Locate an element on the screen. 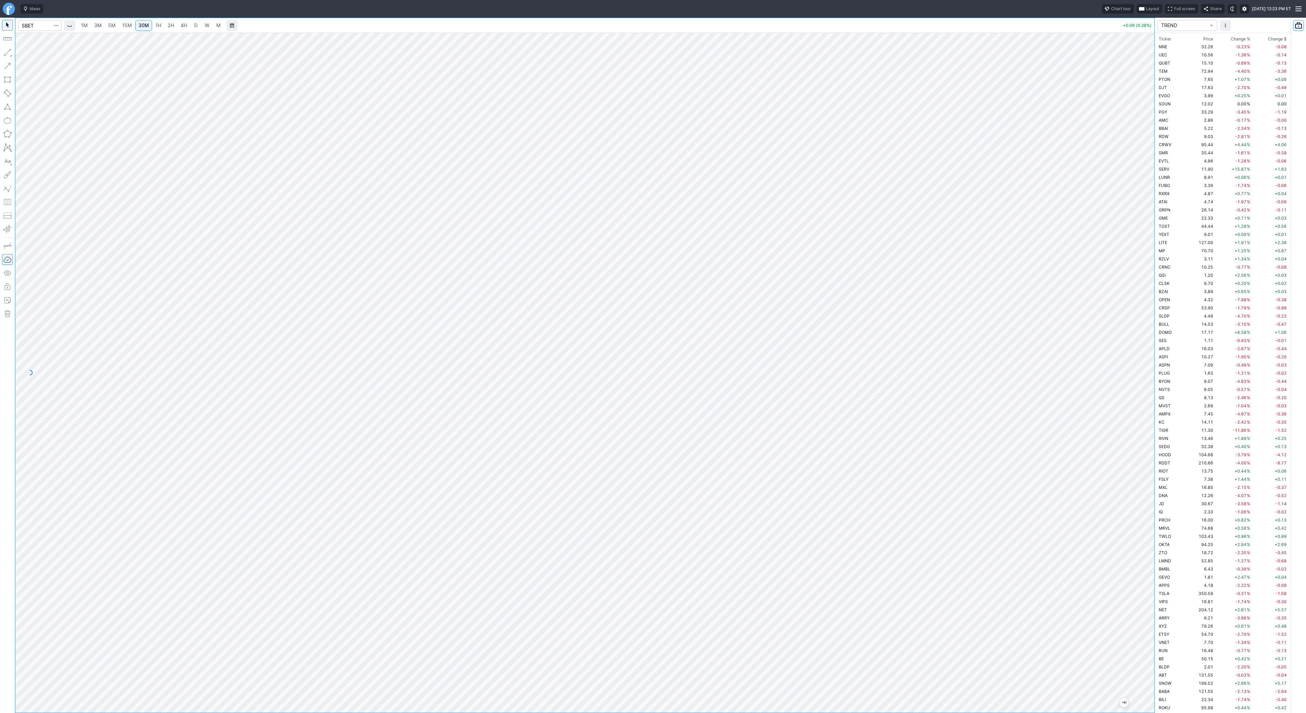 Image resolution: width=1306 pixels, height=713 pixels. td: 1.11 is located at coordinates (1200, 341).